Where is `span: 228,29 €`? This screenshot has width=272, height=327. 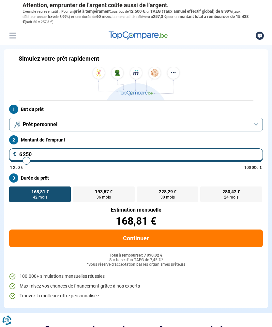
span: 228,29 € is located at coordinates (168, 192).